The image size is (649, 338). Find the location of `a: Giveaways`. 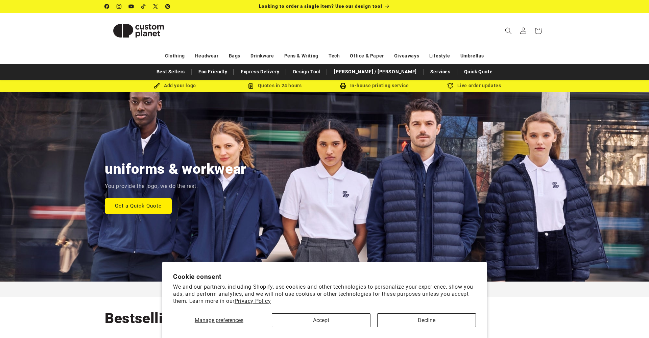

a: Giveaways is located at coordinates (406, 56).